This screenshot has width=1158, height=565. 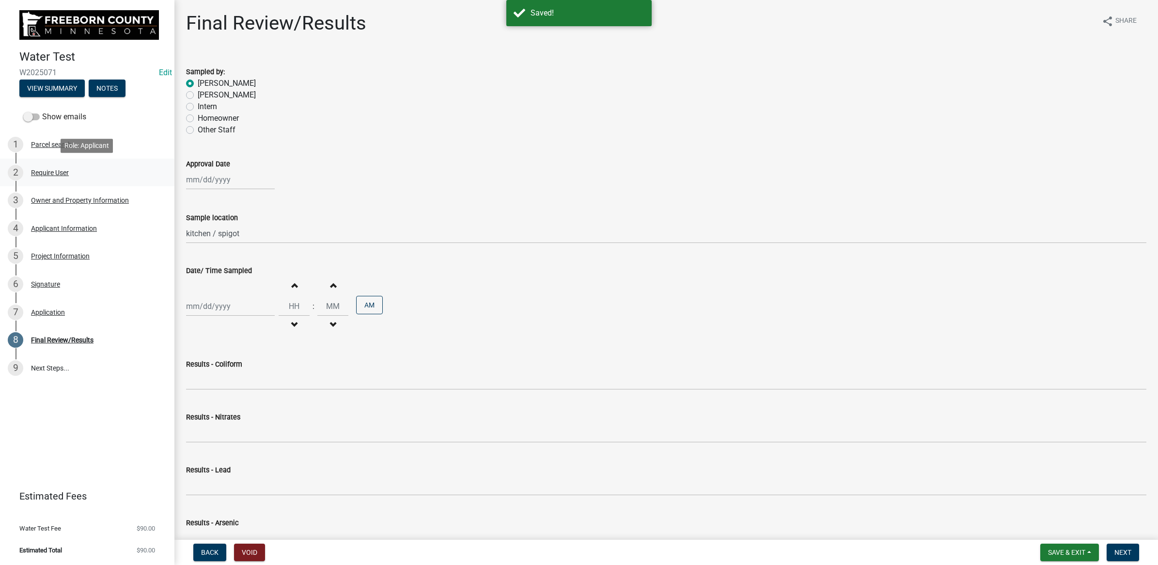 I want to click on button: Save & Exit, so click(x=1069, y=552).